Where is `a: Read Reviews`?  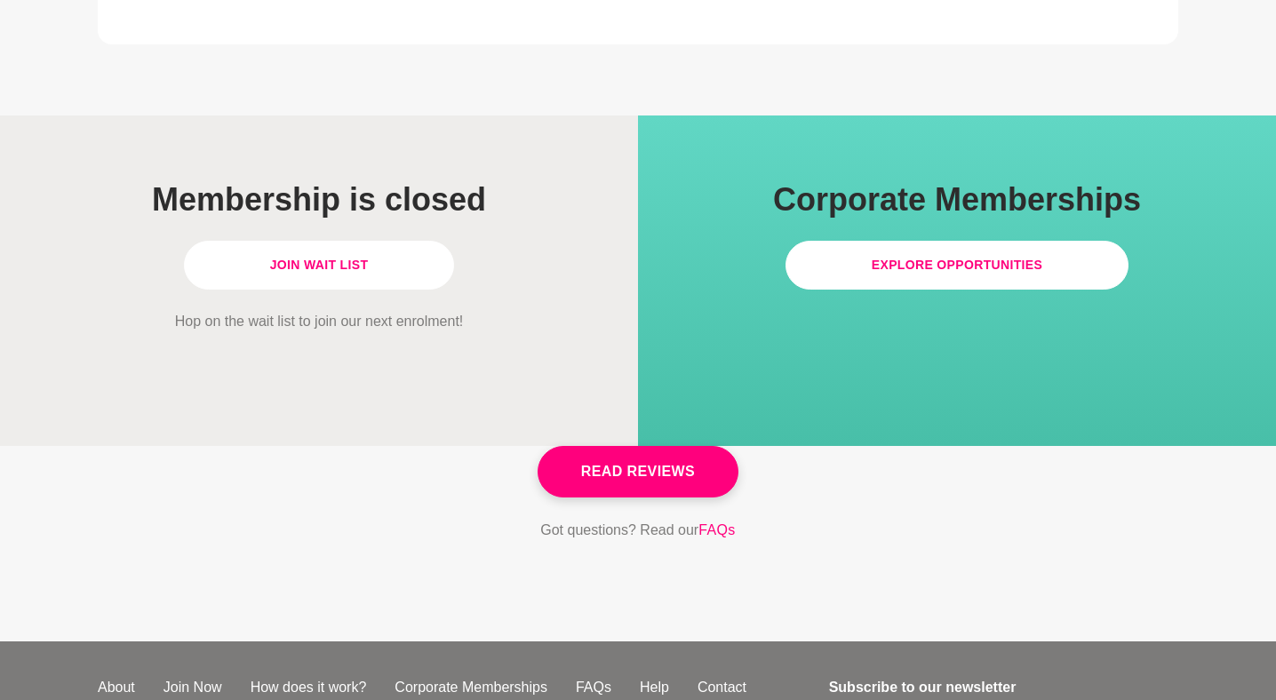
a: Read Reviews is located at coordinates (638, 472).